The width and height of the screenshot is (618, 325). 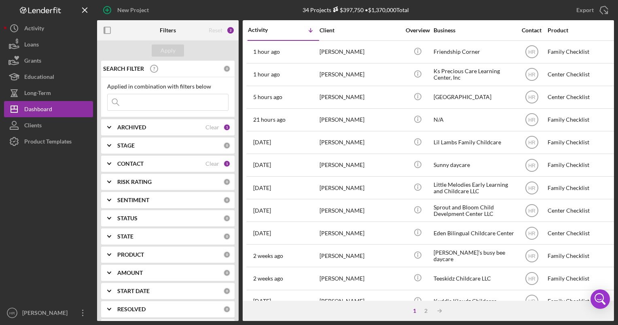 I want to click on b: STATUS, so click(x=127, y=219).